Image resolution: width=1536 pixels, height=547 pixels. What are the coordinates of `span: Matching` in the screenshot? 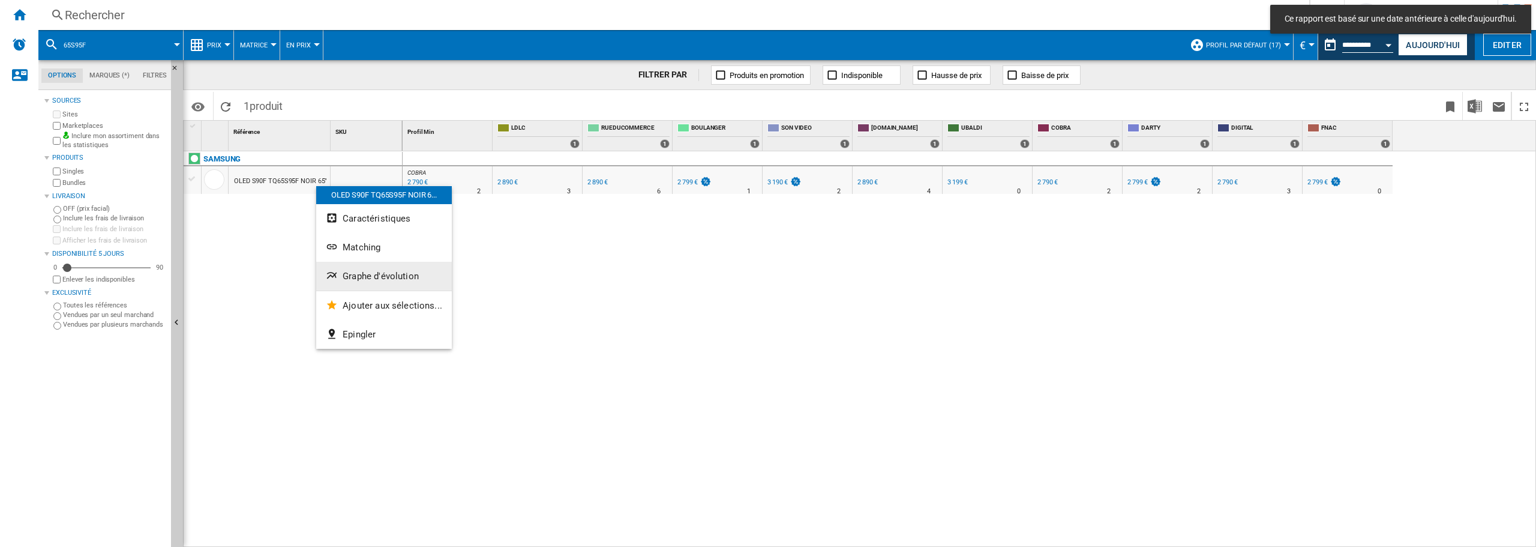 It's located at (361, 247).